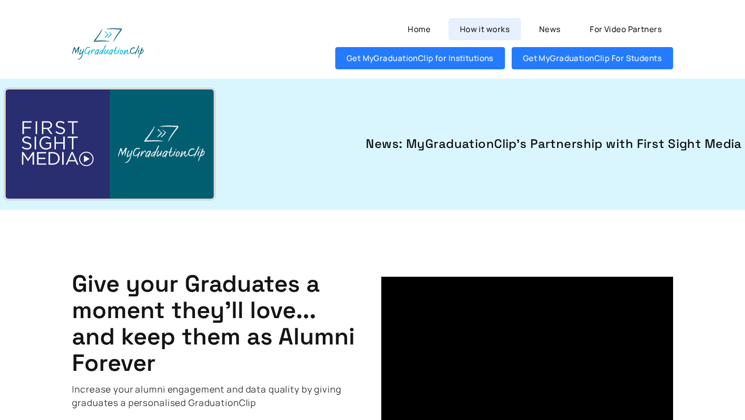 The image size is (745, 420). Describe the element at coordinates (420, 58) in the screenshot. I see `a: Get MyGraduationClip for Institutions` at that location.